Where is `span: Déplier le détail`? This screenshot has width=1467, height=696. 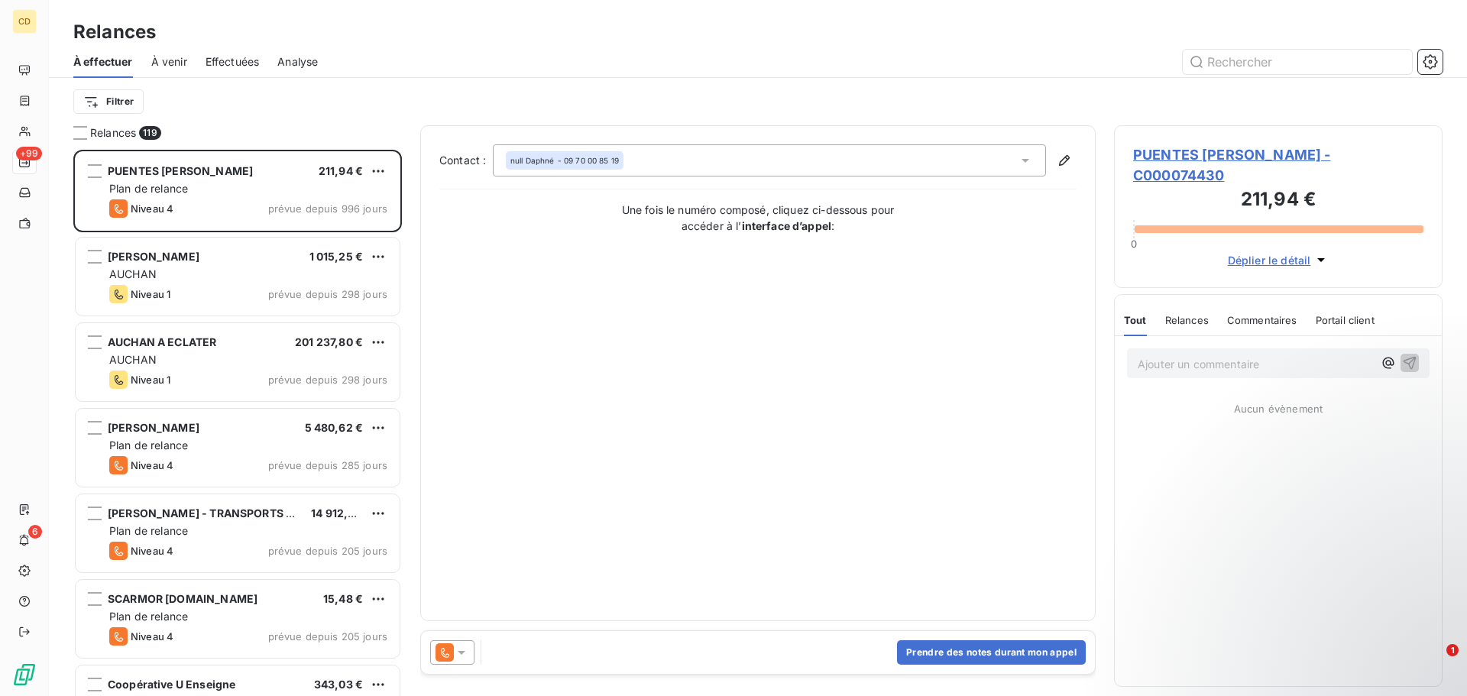
span: Déplier le détail is located at coordinates (1269, 260).